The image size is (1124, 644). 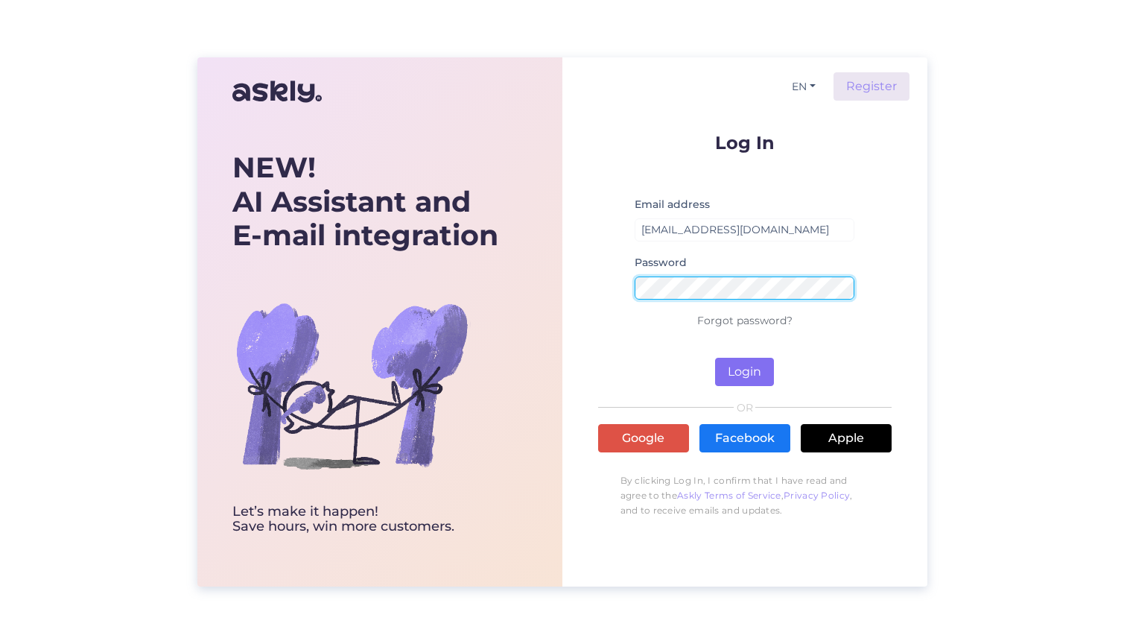 What do you see at coordinates (644, 438) in the screenshot?
I see `a: Google` at bounding box center [644, 438].